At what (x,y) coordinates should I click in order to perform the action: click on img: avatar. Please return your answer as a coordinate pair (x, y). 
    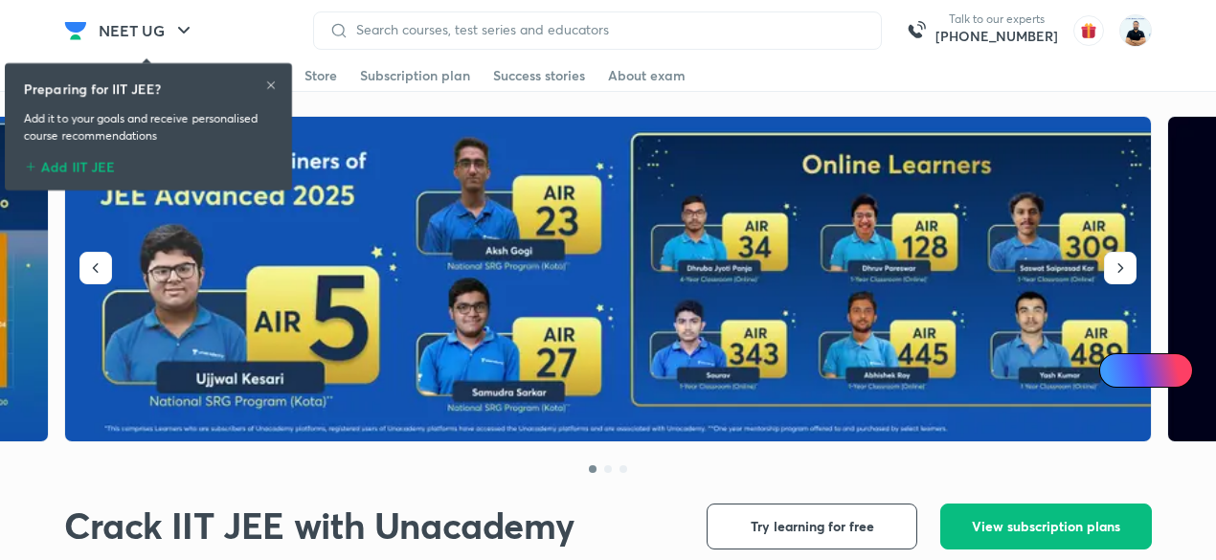
    Looking at the image, I should click on (1088, 31).